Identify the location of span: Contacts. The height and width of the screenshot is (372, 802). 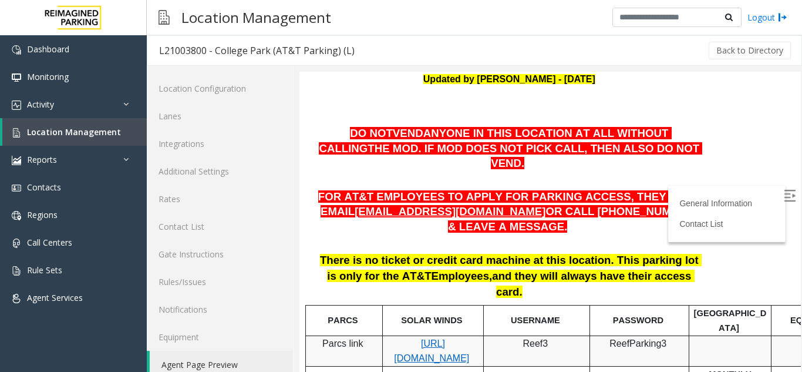
(44, 187).